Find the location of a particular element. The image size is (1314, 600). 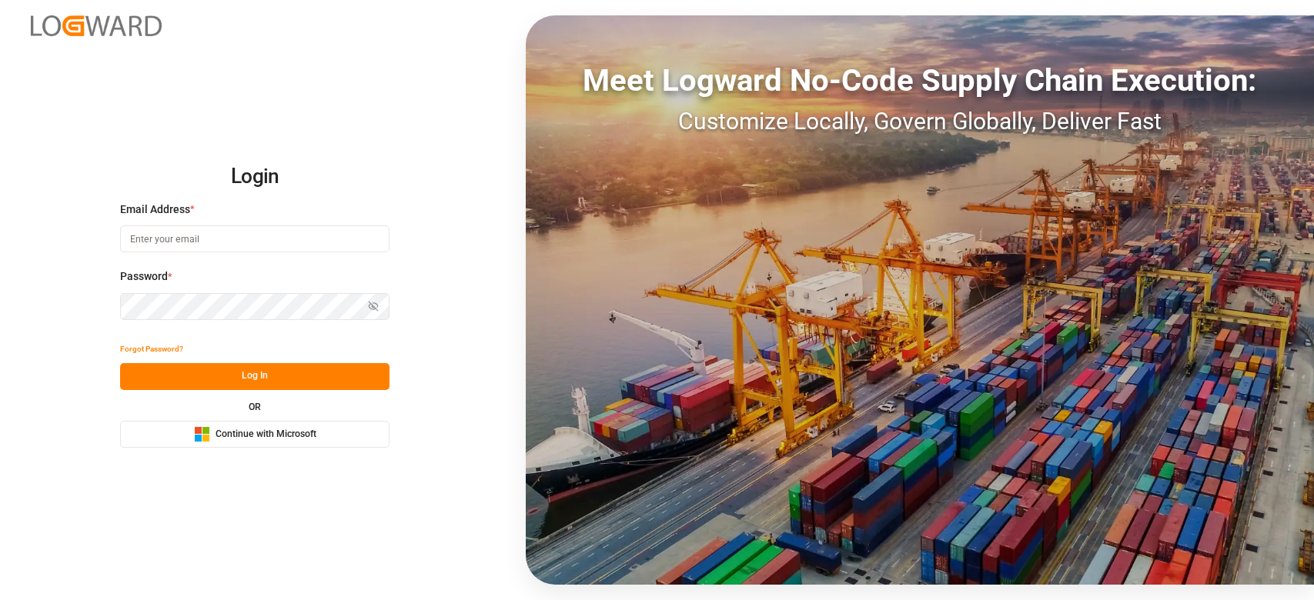

h2: Login is located at coordinates (255, 177).